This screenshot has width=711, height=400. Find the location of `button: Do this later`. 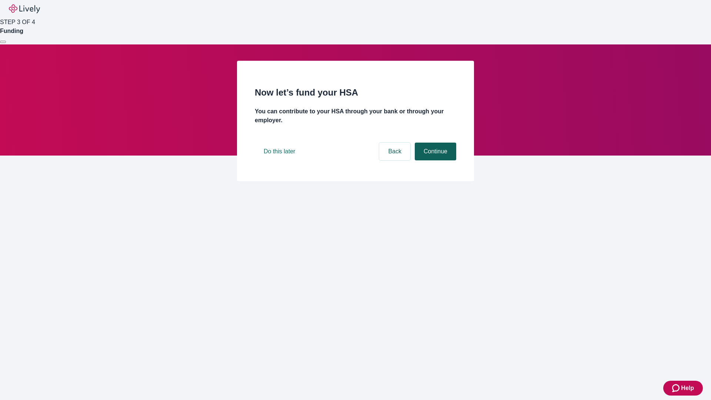

button: Do this later is located at coordinates (279, 151).